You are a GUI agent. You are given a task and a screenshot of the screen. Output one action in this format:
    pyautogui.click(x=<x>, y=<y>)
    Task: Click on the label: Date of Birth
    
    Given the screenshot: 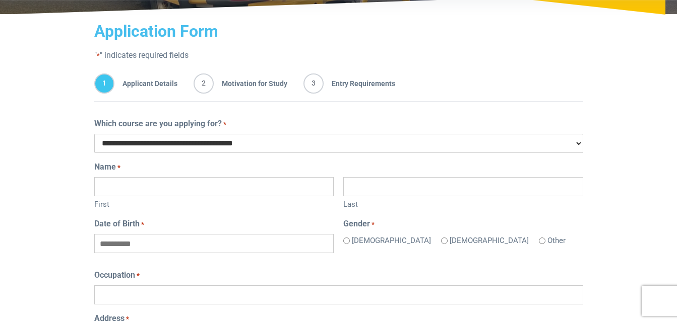 What is the action you would take?
    pyautogui.click(x=119, y=224)
    